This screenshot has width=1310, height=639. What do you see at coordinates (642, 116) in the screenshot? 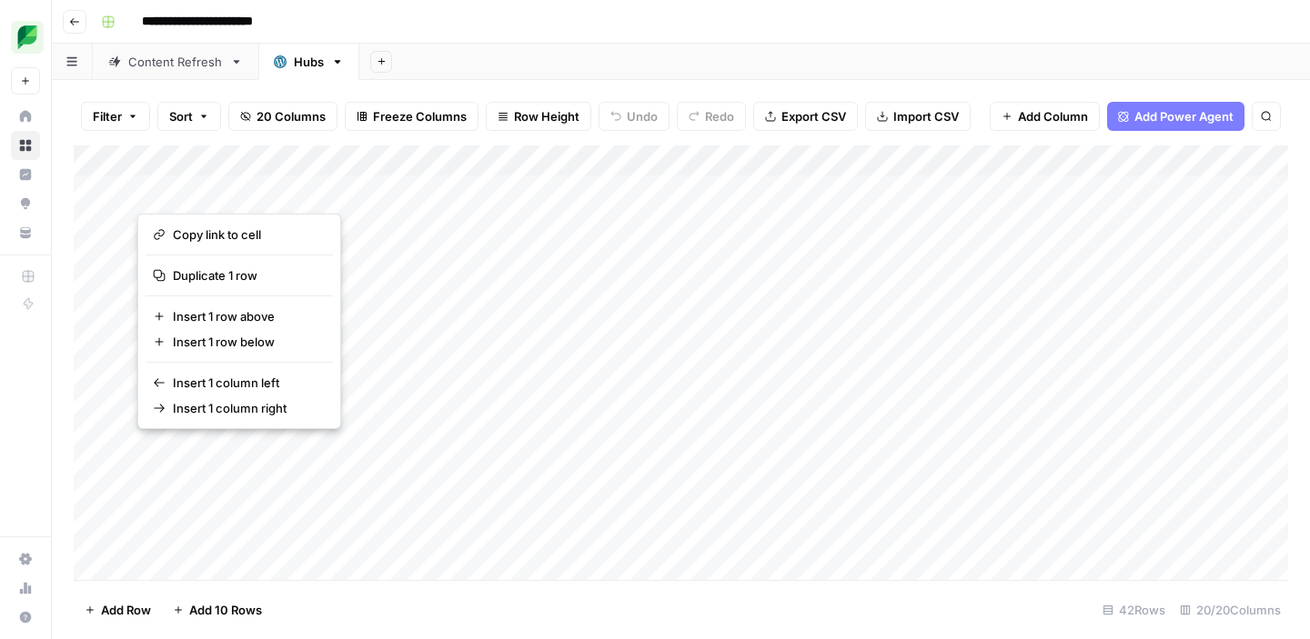
I see `span: Undo` at bounding box center [642, 116].